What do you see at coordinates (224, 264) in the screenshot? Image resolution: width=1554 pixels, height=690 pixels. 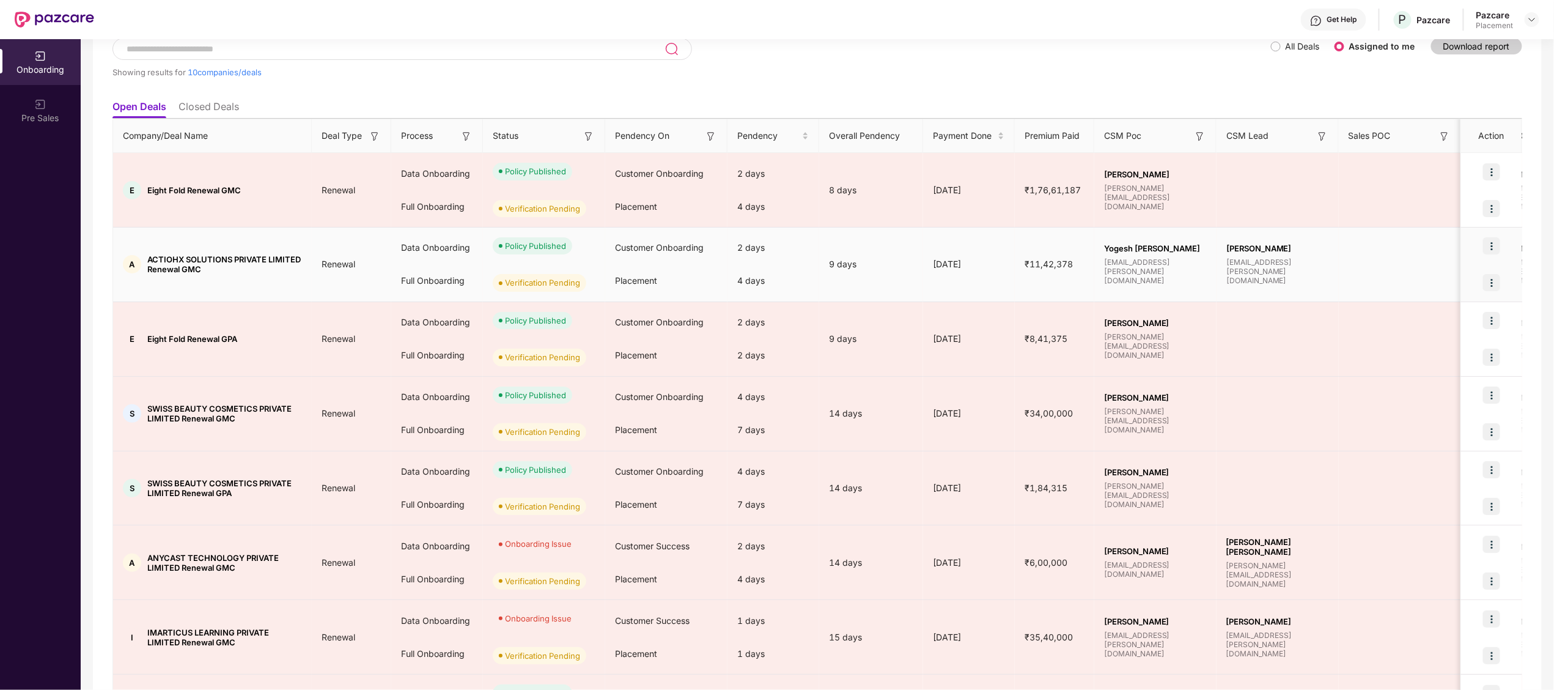 I see `span: ACTIOHX SOLUTIONS PRIVATE LIMITED Renewal GMC` at bounding box center [224, 264].